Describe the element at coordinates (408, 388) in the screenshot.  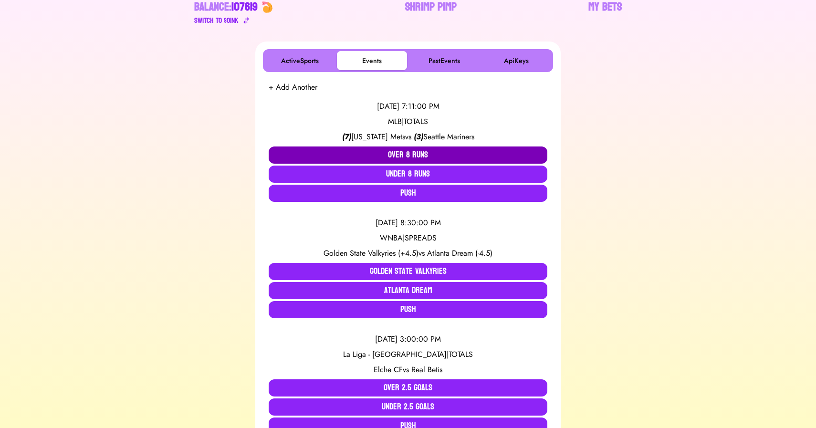
I see `button: Over 2.5 Goals` at that location.